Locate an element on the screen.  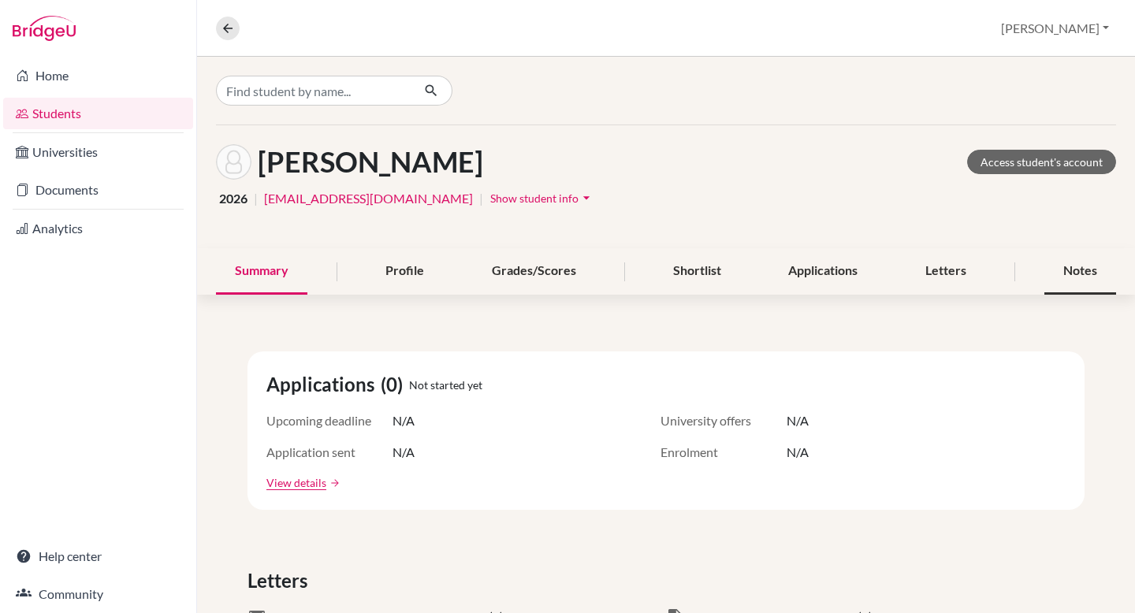
span: 2026 is located at coordinates (233, 199).